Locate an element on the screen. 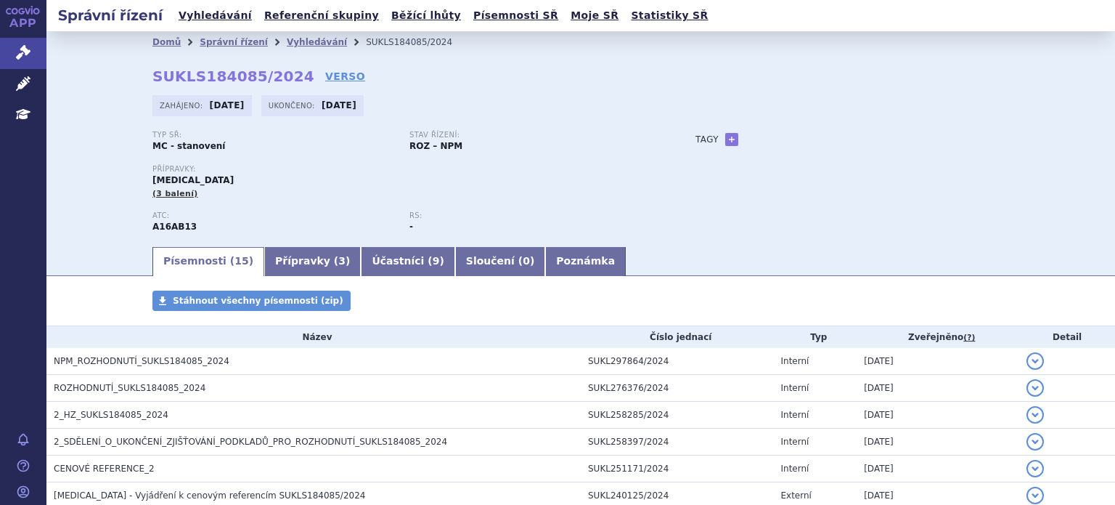  th: Název is located at coordinates (314, 337).